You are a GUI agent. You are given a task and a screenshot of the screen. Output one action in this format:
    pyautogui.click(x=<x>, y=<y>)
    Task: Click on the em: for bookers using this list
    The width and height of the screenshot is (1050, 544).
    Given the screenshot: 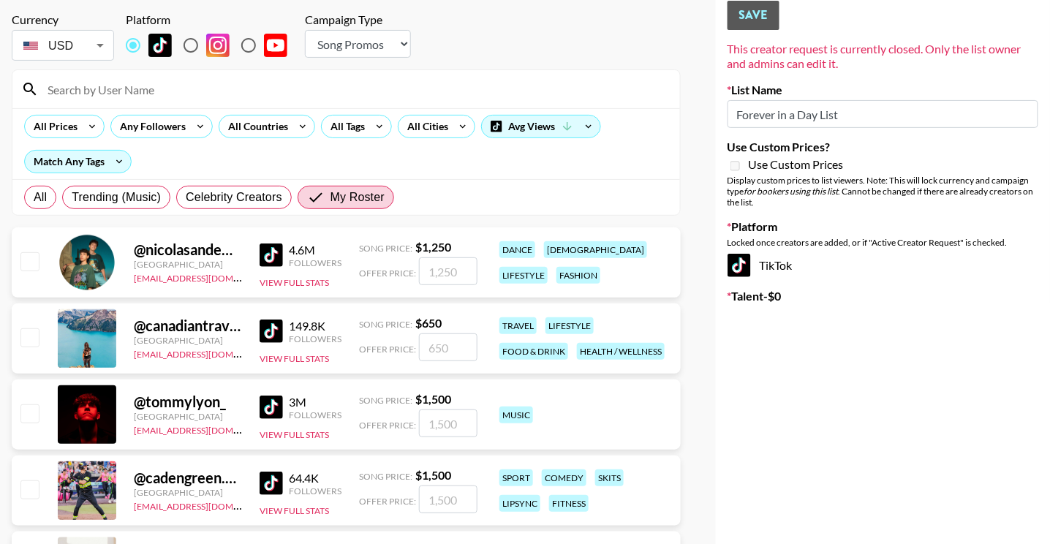 What is the action you would take?
    pyautogui.click(x=791, y=191)
    